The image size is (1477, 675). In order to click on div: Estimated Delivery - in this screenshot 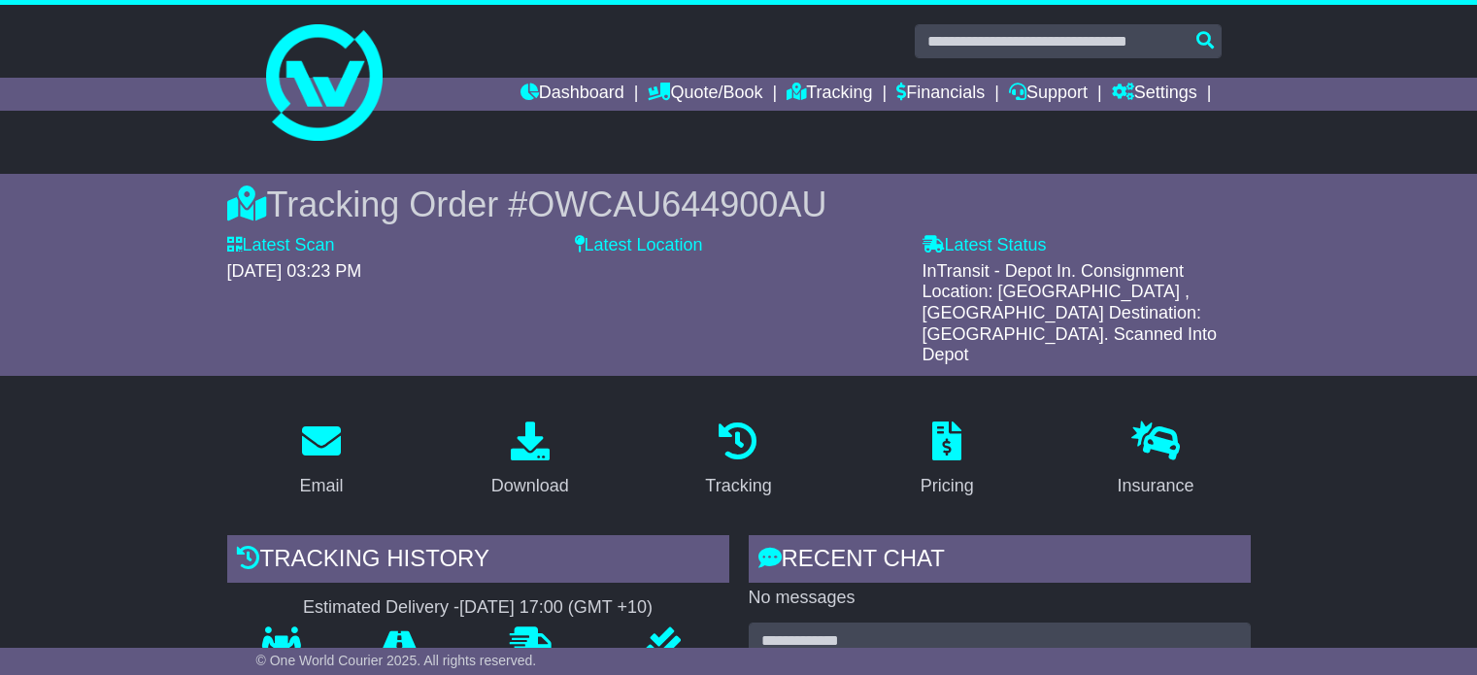, I will do `click(478, 608)`.